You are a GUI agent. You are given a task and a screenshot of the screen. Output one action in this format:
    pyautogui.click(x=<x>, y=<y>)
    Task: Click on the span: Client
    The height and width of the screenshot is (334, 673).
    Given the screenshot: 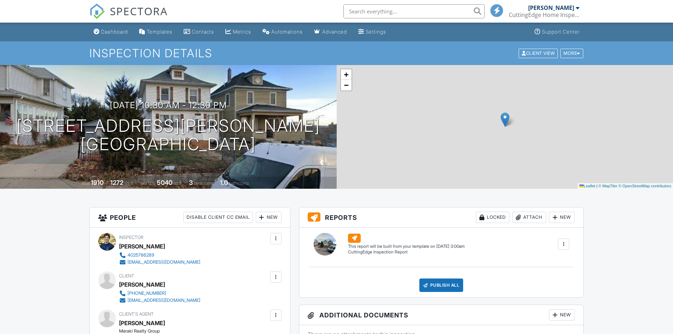 What is the action you would take?
    pyautogui.click(x=126, y=276)
    